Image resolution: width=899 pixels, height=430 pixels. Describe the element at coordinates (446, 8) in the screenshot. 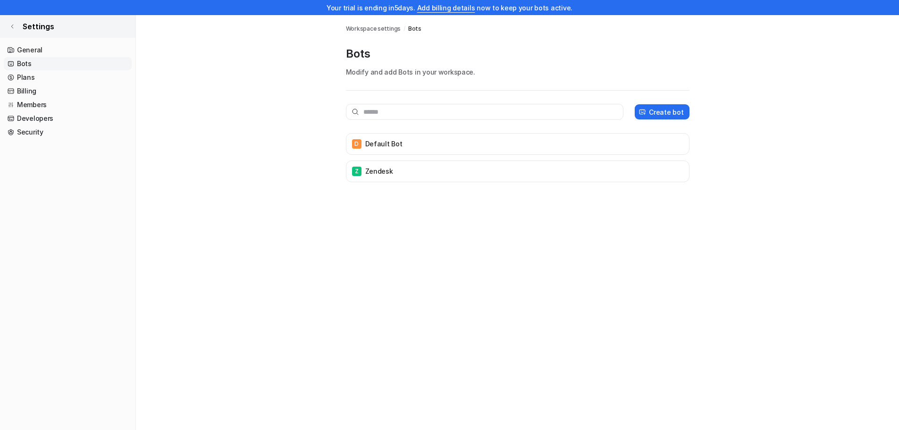

I see `a: Add billing details` at that location.